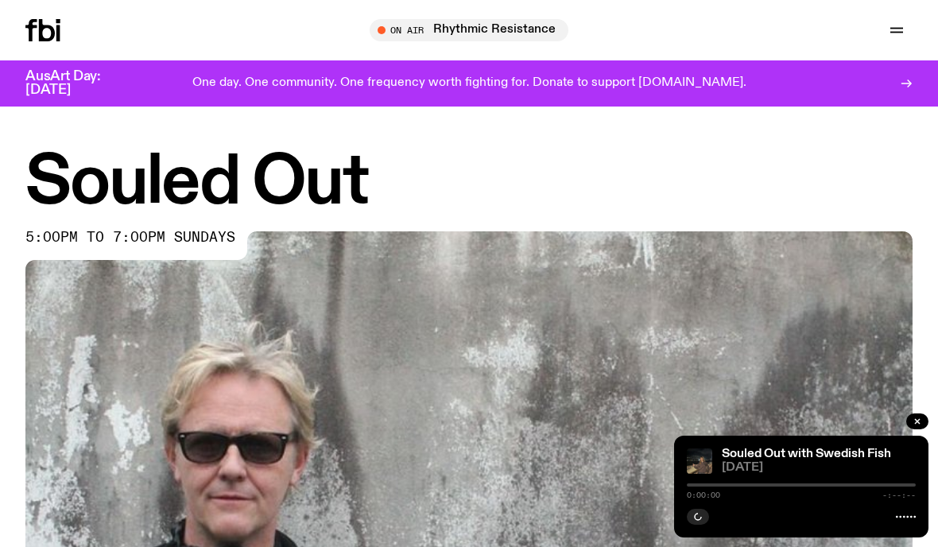 The image size is (938, 547). Describe the element at coordinates (700, 461) in the screenshot. I see `a: Izzy Page stands above looking down at Opera Bar. She poses in front of the Harbour Bridge in the...` at that location.